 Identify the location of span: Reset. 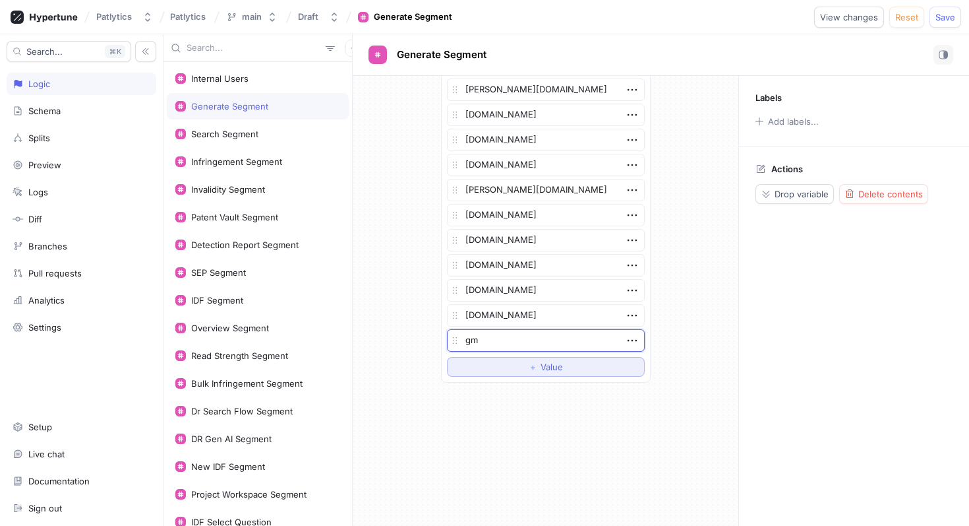
(907, 17).